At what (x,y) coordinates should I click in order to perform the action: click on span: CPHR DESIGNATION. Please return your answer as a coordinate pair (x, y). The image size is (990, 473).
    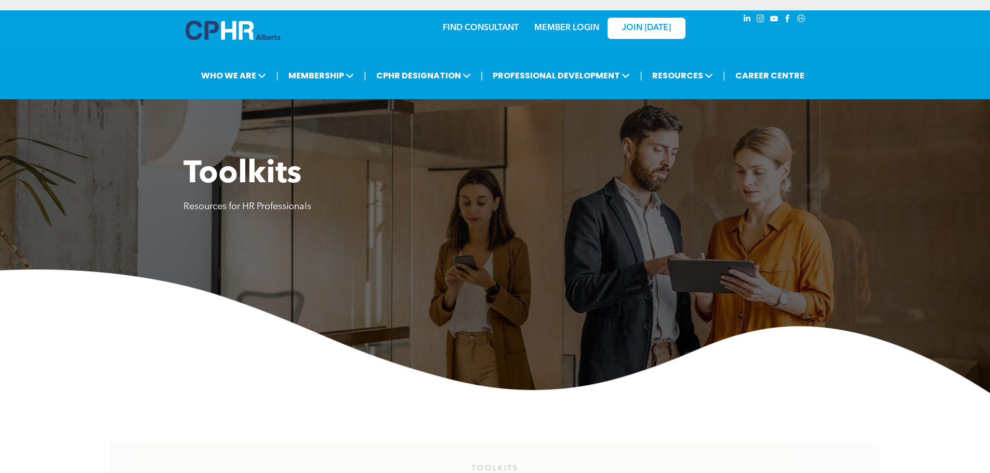
    Looking at the image, I should click on (424, 75).